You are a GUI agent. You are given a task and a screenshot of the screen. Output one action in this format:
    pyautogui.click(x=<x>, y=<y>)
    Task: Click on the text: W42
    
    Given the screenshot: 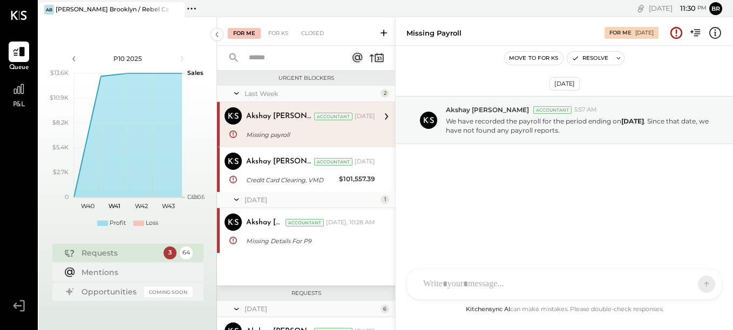 What is the action you would take?
    pyautogui.click(x=141, y=206)
    